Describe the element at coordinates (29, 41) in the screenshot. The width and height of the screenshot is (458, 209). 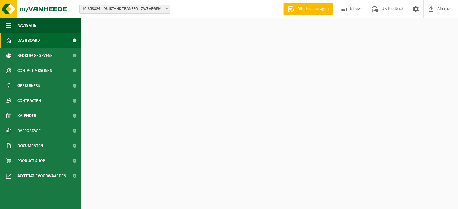
I see `span: Dashboard` at that location.